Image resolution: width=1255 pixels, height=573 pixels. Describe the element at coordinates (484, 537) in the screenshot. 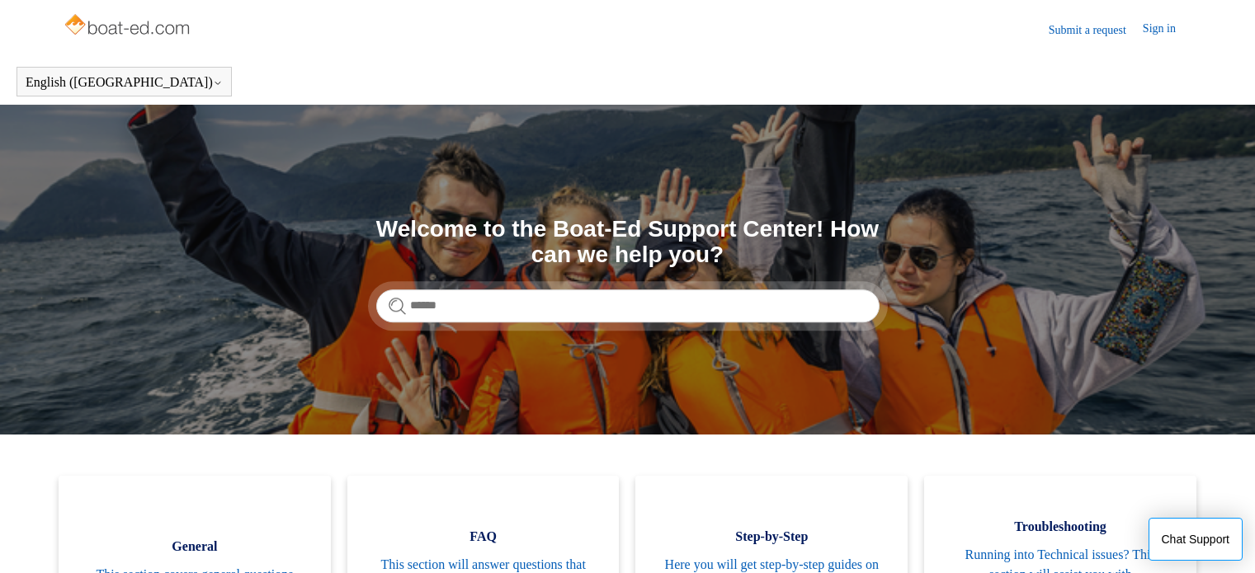

I see `span: FAQ` at that location.